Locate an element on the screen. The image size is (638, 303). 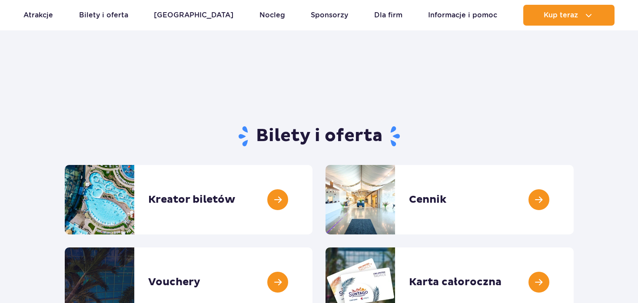
h1: Bilety i oferta is located at coordinates (319, 136).